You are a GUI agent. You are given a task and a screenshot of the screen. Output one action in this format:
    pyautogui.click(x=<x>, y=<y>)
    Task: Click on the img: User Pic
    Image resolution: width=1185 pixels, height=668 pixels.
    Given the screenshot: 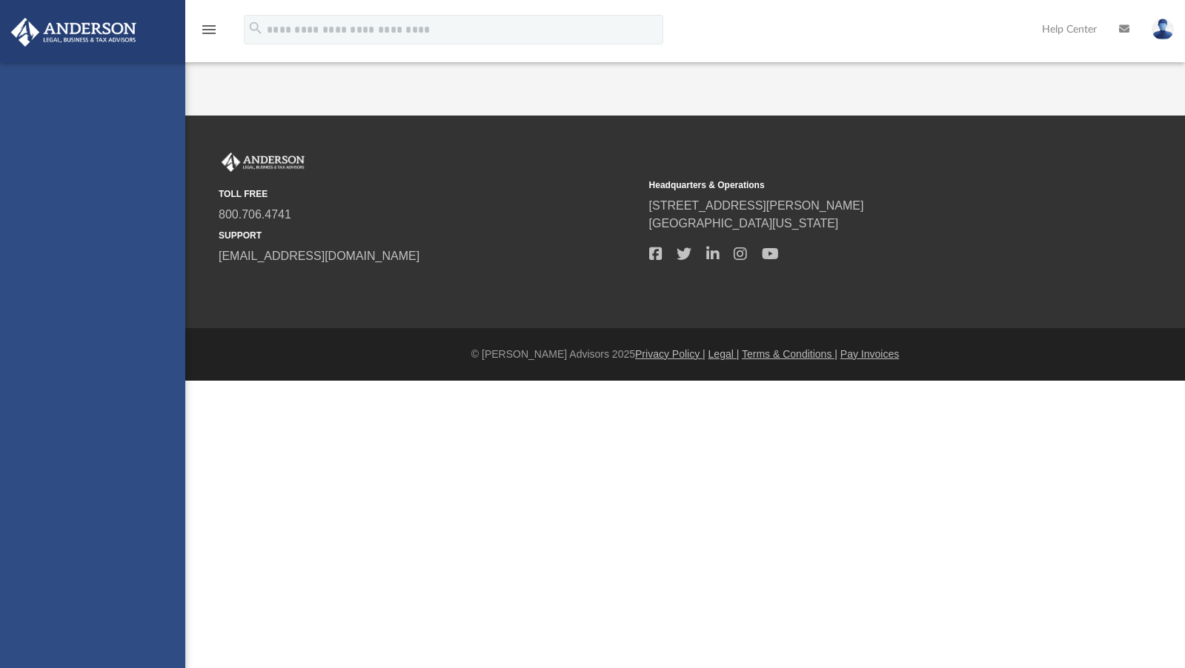 What is the action you would take?
    pyautogui.click(x=1163, y=29)
    